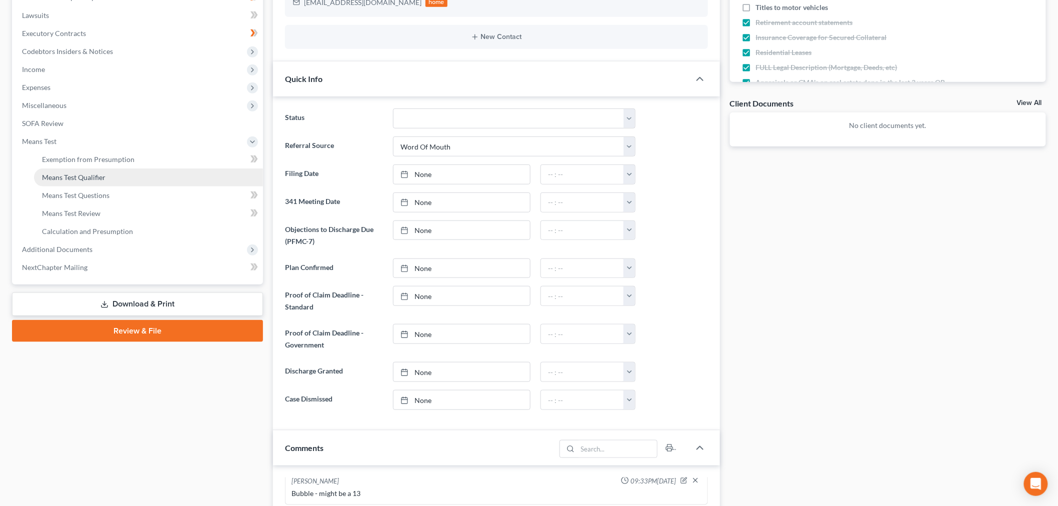  I want to click on a: Download & Print, so click(138, 304).